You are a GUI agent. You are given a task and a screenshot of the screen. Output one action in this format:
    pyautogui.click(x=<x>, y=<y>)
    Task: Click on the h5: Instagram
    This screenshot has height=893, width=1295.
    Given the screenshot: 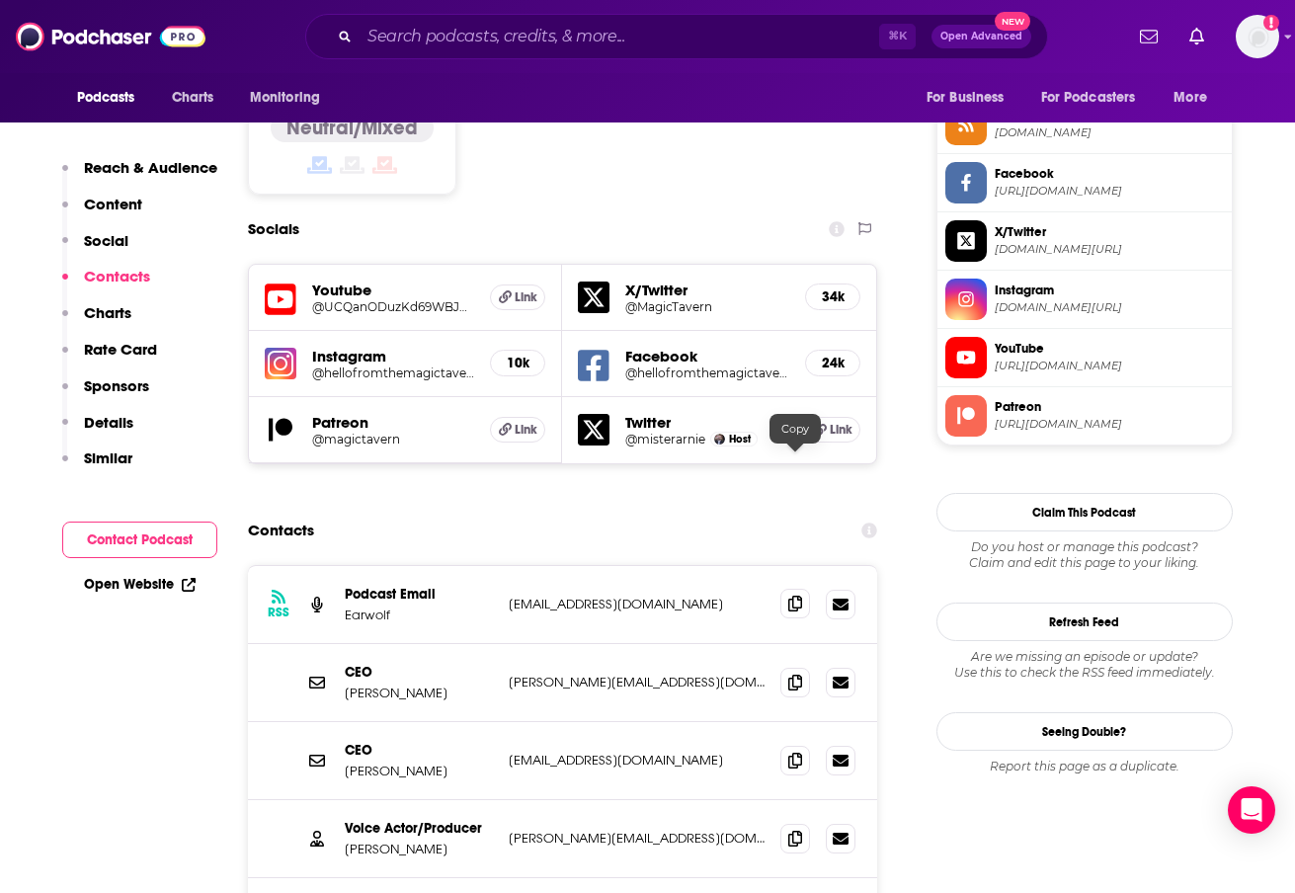 What is the action you would take?
    pyautogui.click(x=393, y=355)
    